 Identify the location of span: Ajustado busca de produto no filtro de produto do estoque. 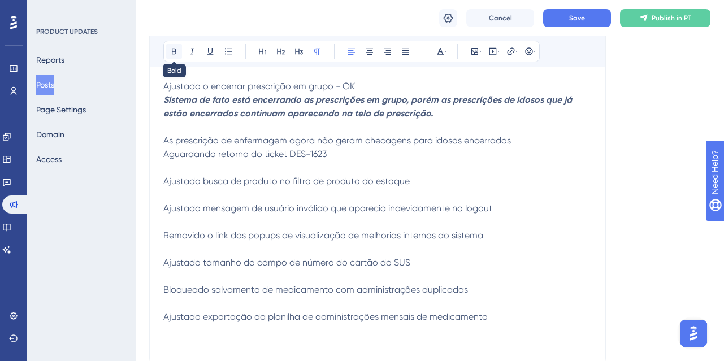
(286, 181).